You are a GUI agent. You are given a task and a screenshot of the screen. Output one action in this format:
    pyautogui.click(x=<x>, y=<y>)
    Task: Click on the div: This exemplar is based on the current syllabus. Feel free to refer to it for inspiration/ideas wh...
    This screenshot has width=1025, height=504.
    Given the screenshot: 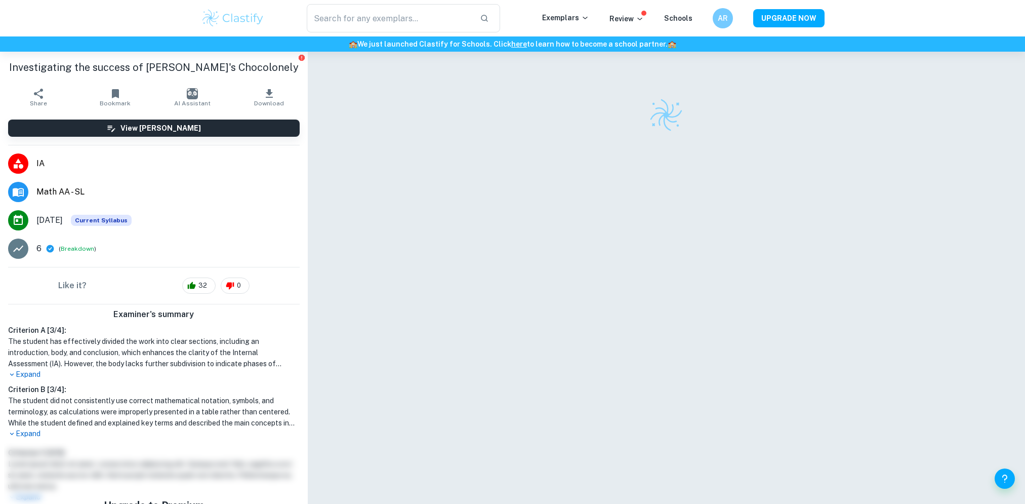 What is the action you would take?
    pyautogui.click(x=101, y=220)
    